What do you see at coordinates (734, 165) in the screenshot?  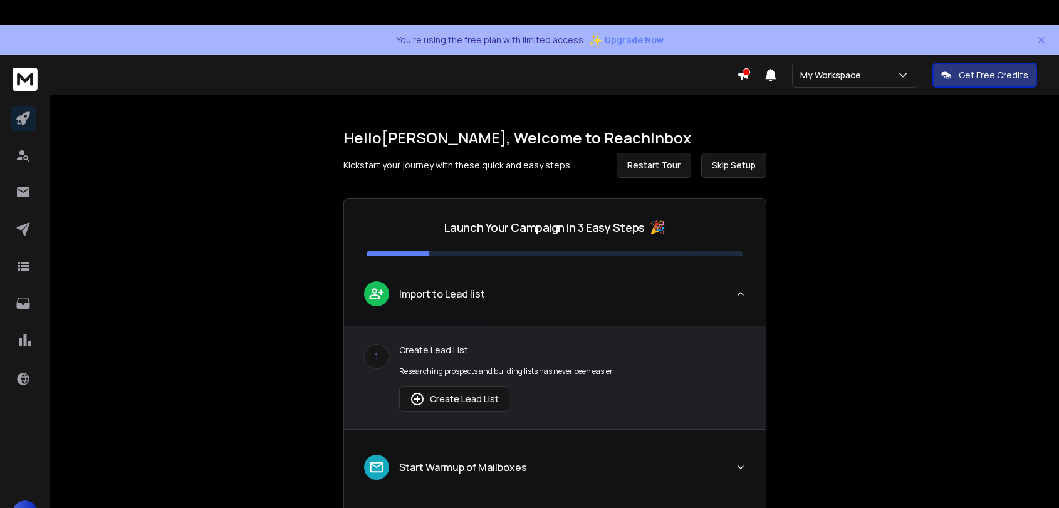 I see `button: Skip Setup` at bounding box center [734, 165].